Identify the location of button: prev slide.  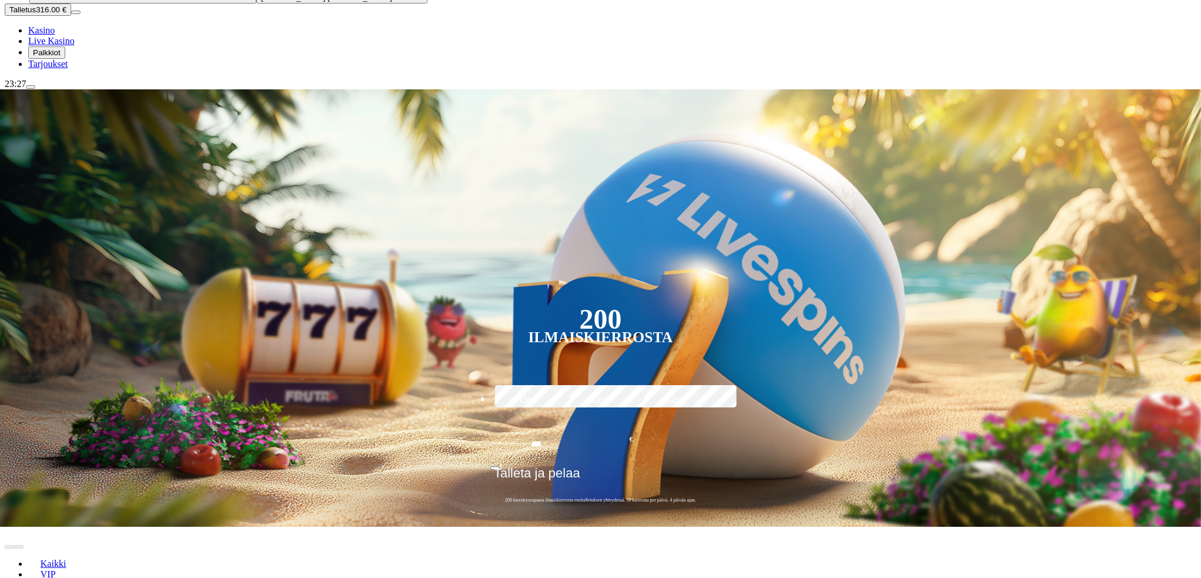
(9, 547).